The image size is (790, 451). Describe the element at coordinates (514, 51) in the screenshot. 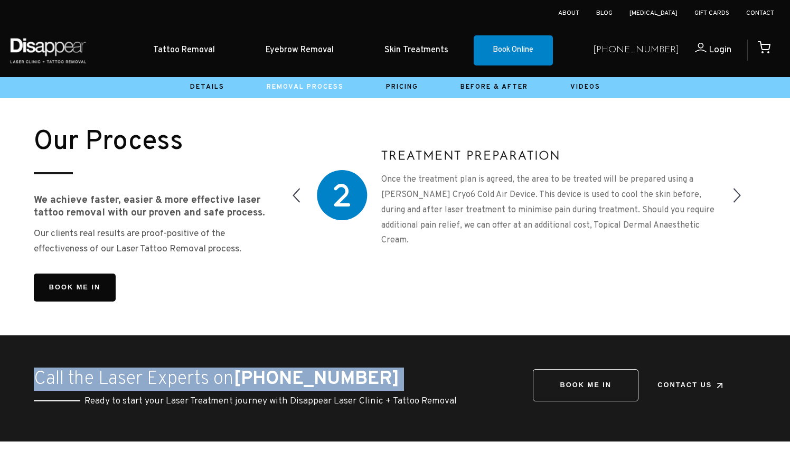

I see `a: Book Online` at that location.